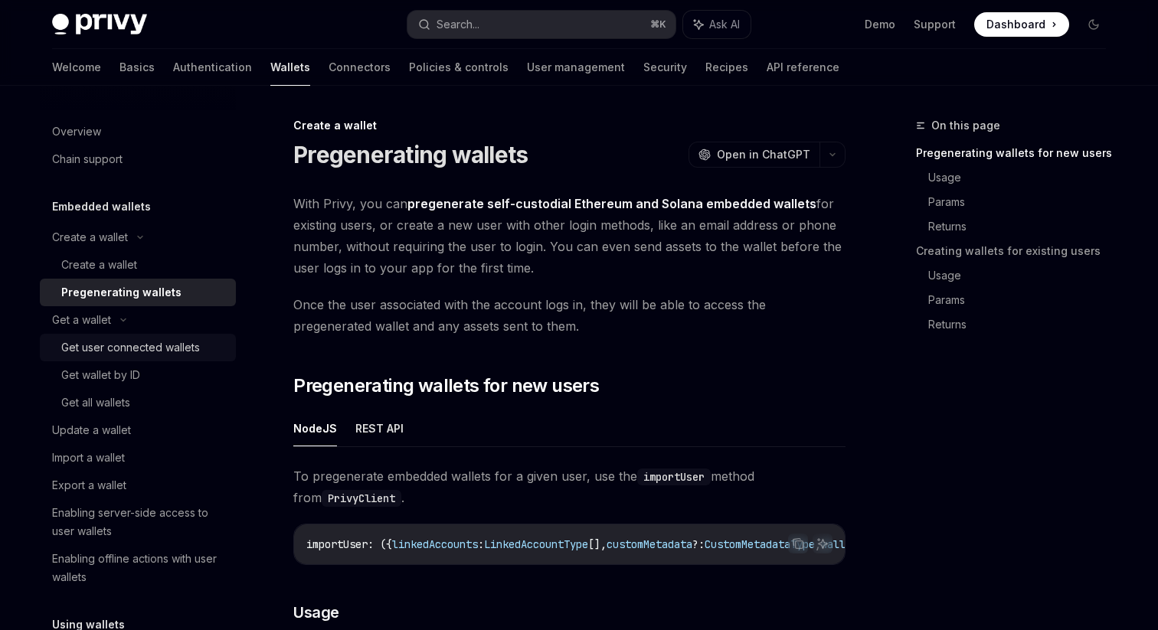  I want to click on span: Open in ChatGPT, so click(763, 155).